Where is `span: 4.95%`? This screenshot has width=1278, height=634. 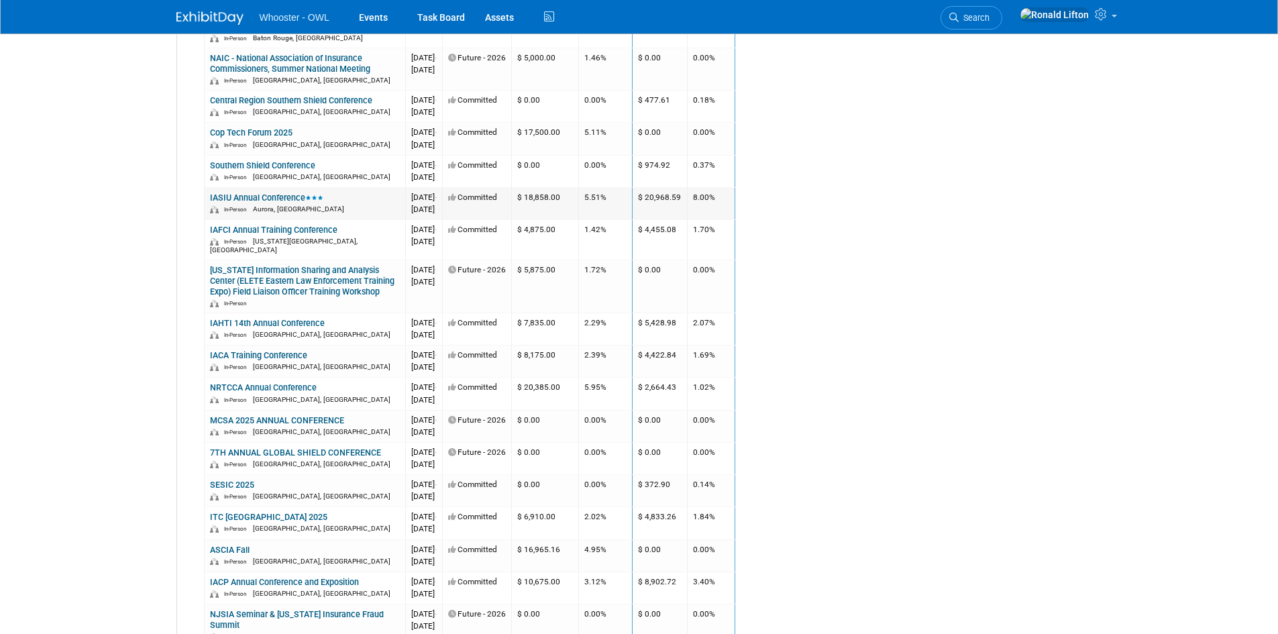
span: 4.95% is located at coordinates (595, 549).